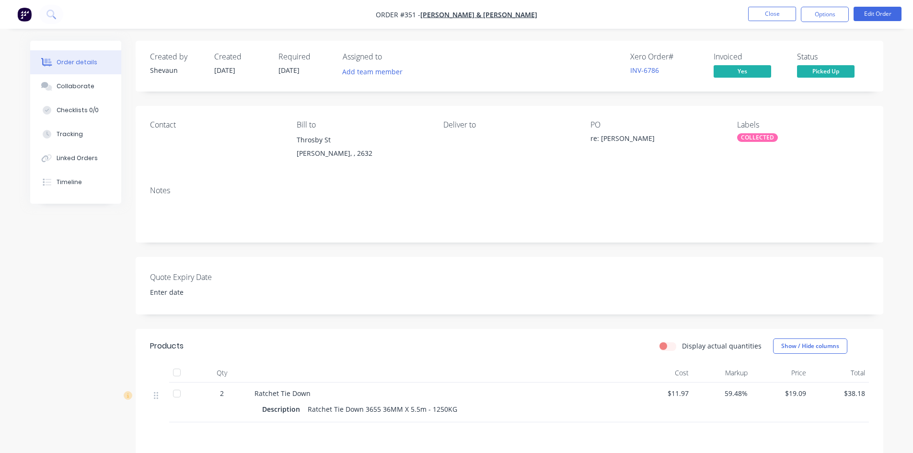  I want to click on span: Picked Up, so click(826, 71).